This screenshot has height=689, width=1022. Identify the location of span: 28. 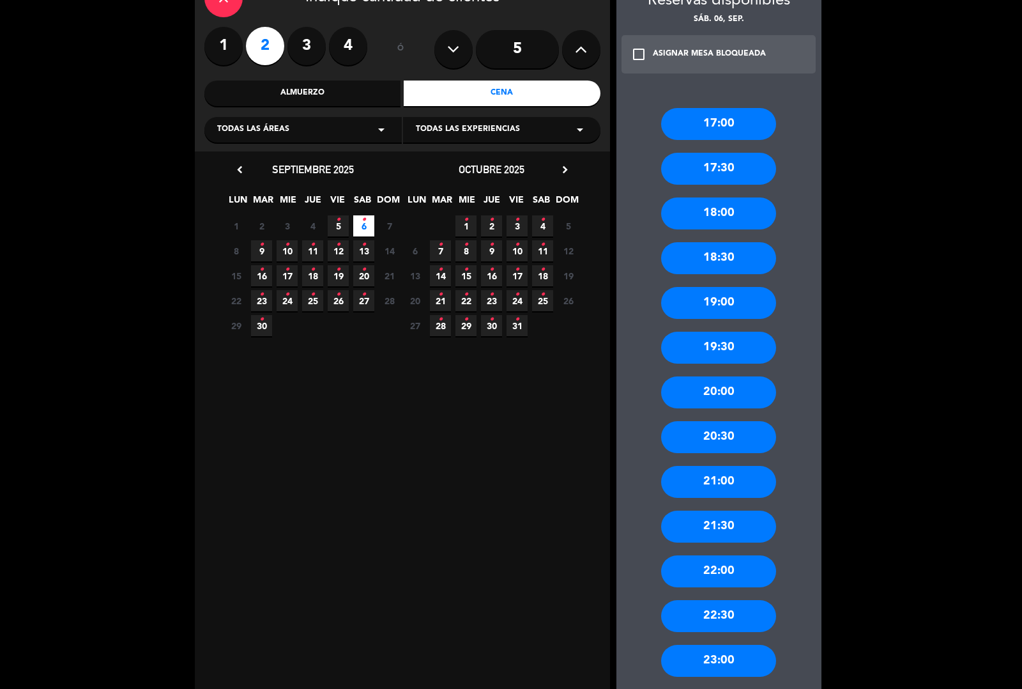
(389, 300).